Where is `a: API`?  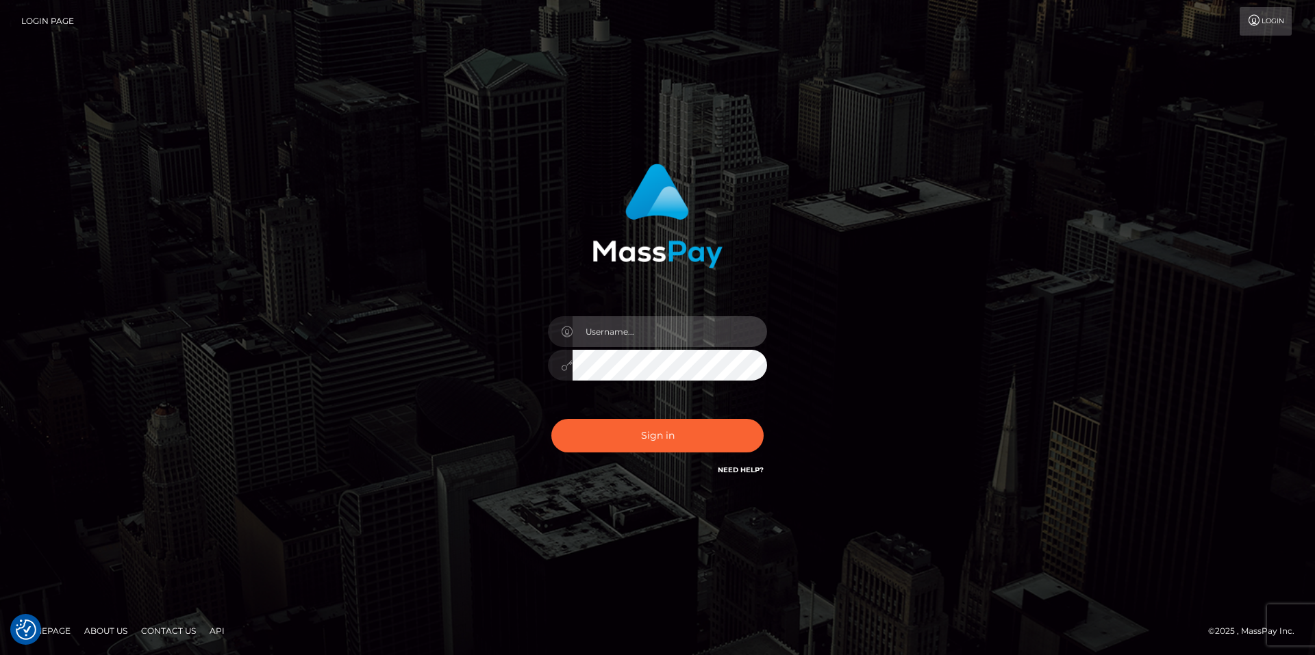
a: API is located at coordinates (217, 631).